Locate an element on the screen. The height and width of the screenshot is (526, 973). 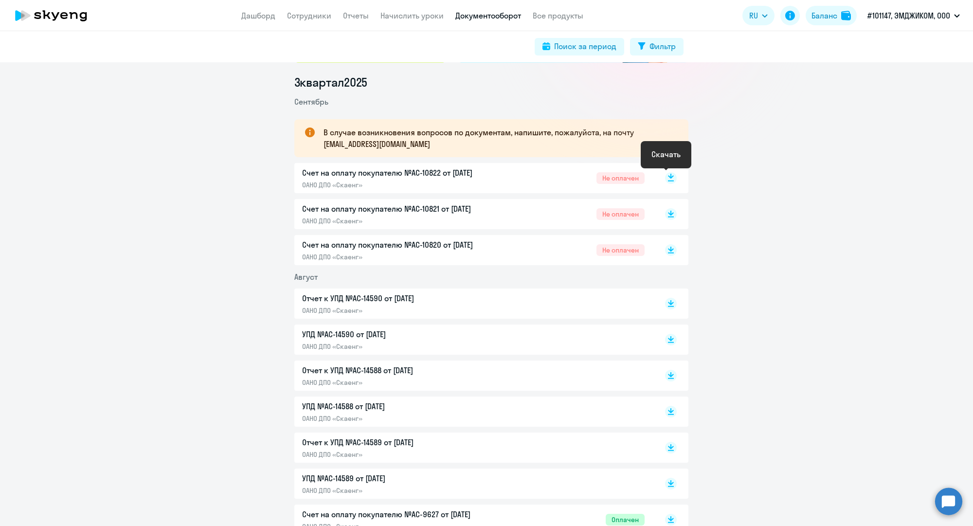
p: #101147, ЭМДЖИКОМ, ООО is located at coordinates (909, 16).